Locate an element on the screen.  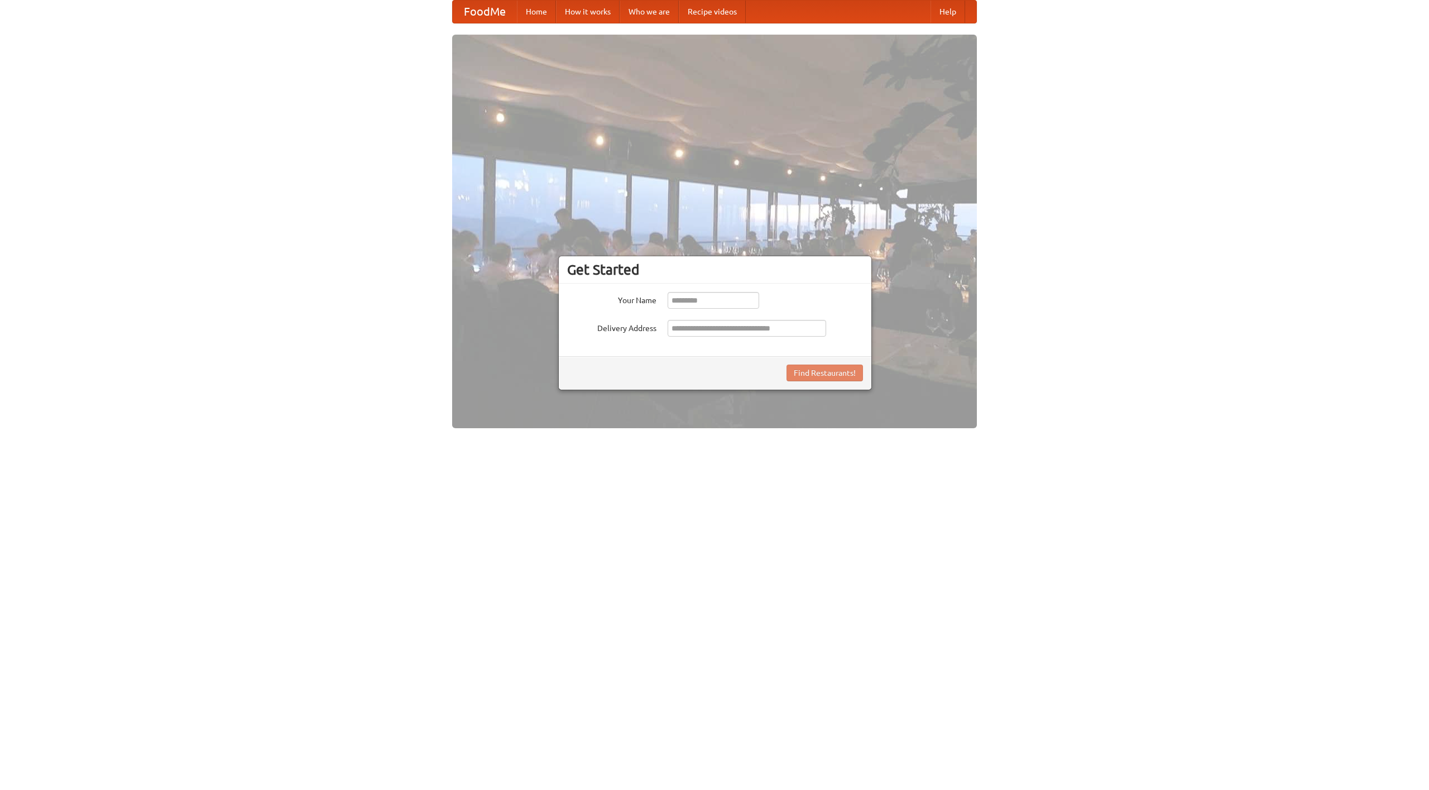
a: Recipe videos is located at coordinates (712, 12).